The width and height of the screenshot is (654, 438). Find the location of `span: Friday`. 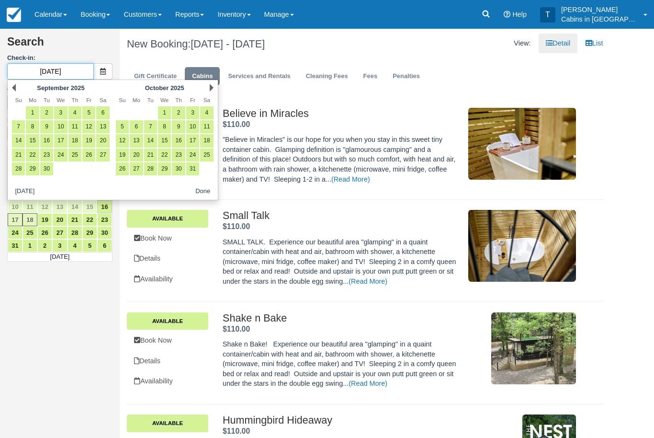

span: Friday is located at coordinates (89, 100).